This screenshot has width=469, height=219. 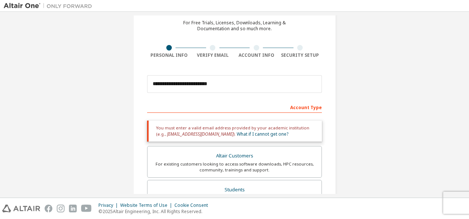 What do you see at coordinates (169, 55) in the screenshot?
I see `div: Personal Info` at bounding box center [169, 55].